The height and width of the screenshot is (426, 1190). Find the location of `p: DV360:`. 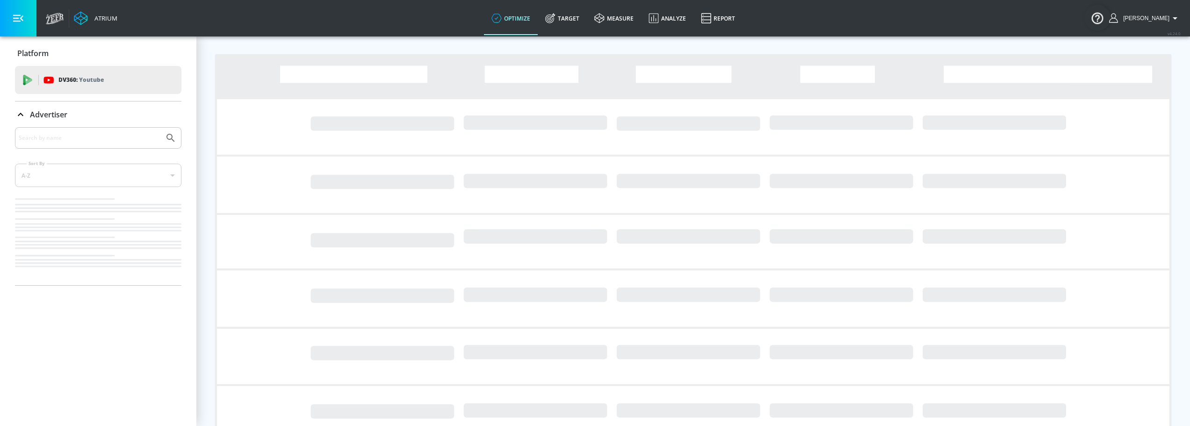

p: DV360: is located at coordinates (81, 80).